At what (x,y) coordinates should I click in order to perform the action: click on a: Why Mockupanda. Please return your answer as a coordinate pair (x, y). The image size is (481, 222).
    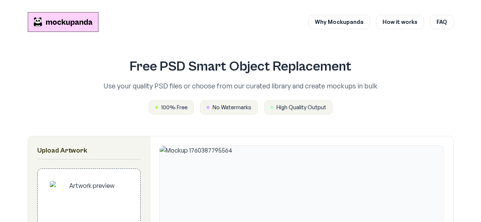
    Looking at the image, I should click on (339, 22).